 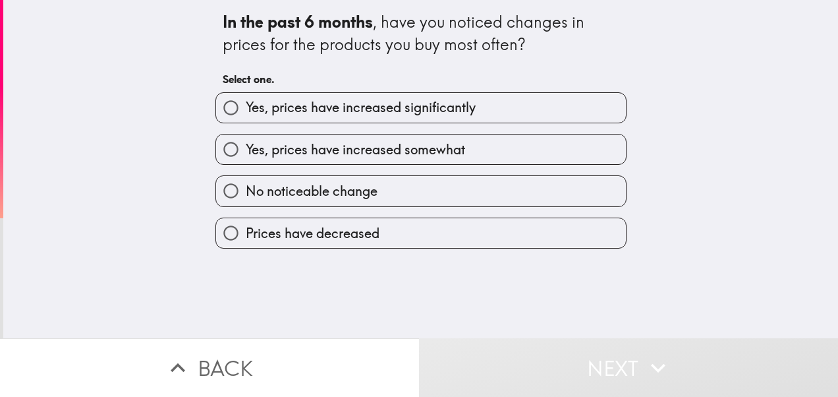 I want to click on button: Next, so click(x=629, y=367).